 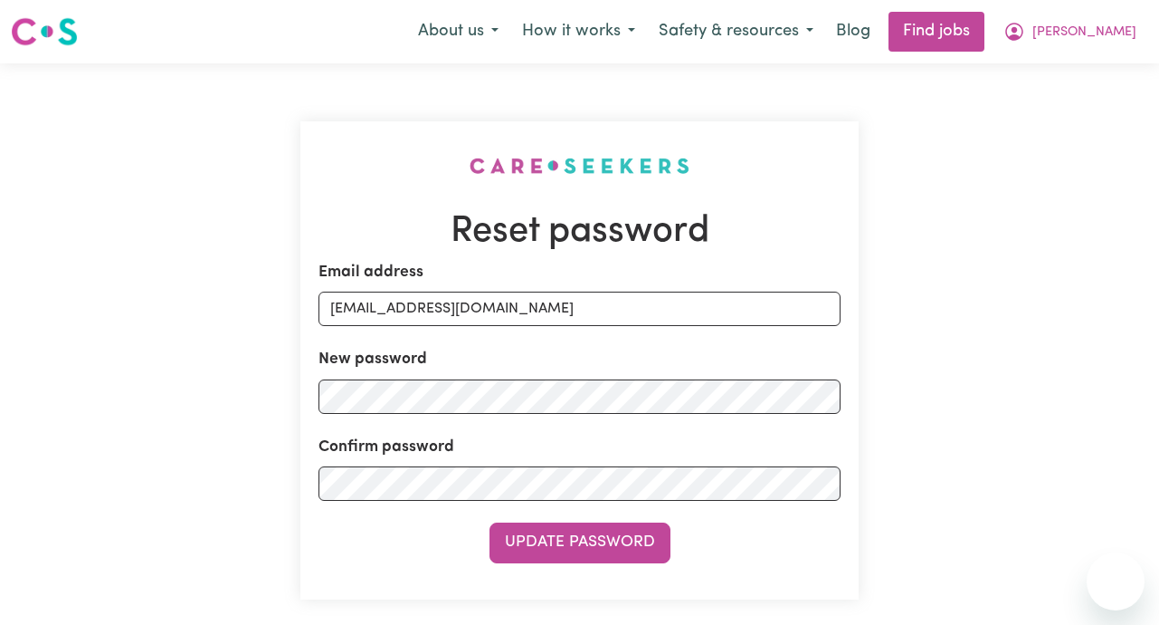 What do you see at coordinates (386, 447) in the screenshot?
I see `label: Confirm password` at bounding box center [386, 447].